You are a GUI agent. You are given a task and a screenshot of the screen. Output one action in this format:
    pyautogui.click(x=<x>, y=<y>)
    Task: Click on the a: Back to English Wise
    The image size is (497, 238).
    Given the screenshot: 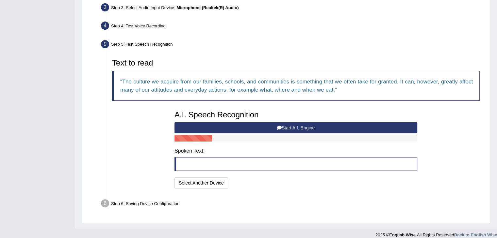 What is the action you would take?
    pyautogui.click(x=475, y=235)
    